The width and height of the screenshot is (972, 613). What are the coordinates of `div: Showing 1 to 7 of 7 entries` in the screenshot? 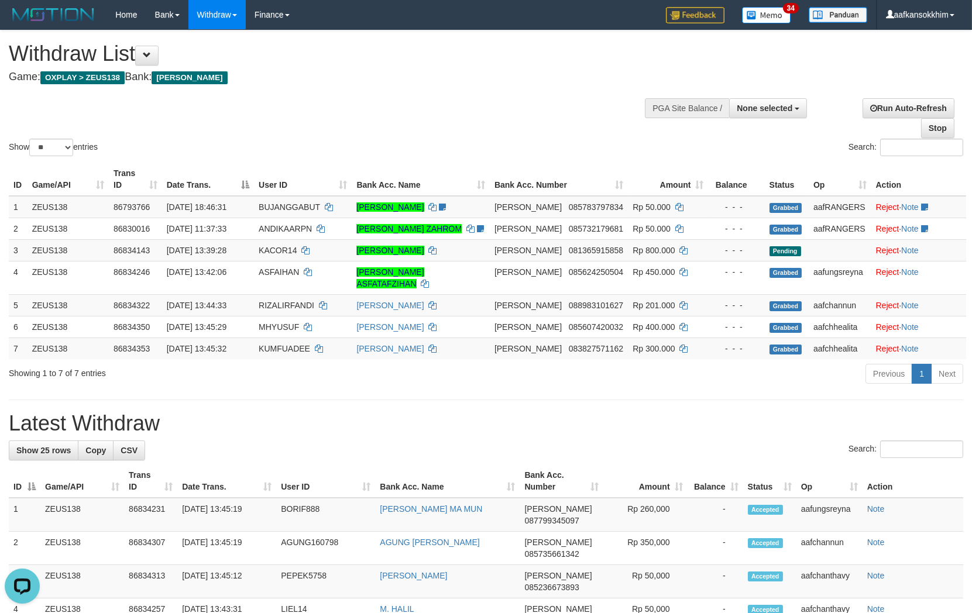 It's located at (203, 371).